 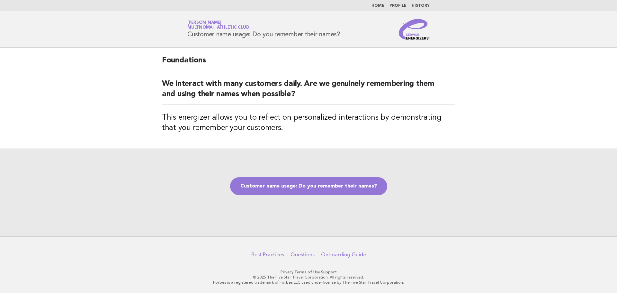 I want to click on a: Privacy, so click(x=287, y=272).